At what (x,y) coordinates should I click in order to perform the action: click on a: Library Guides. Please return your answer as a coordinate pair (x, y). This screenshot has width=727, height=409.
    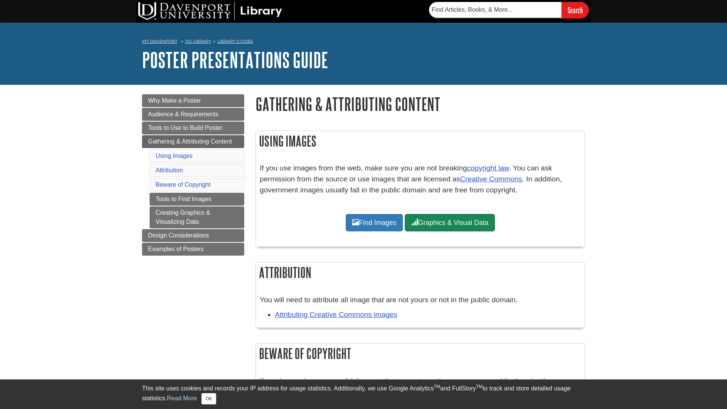
    Looking at the image, I should click on (235, 41).